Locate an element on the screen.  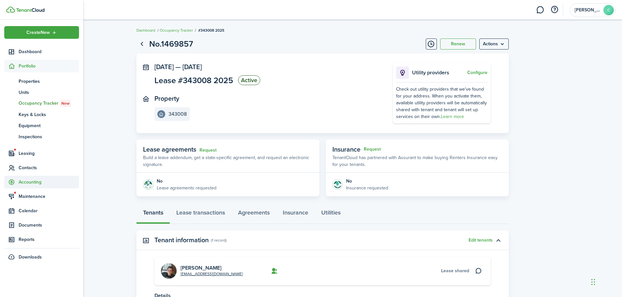
button: Timeline is located at coordinates (431, 44).